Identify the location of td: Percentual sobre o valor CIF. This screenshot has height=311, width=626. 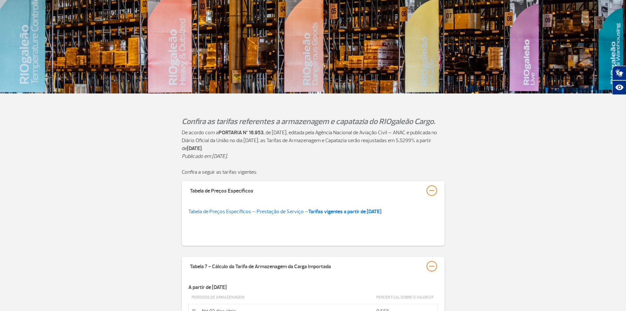
(405, 297).